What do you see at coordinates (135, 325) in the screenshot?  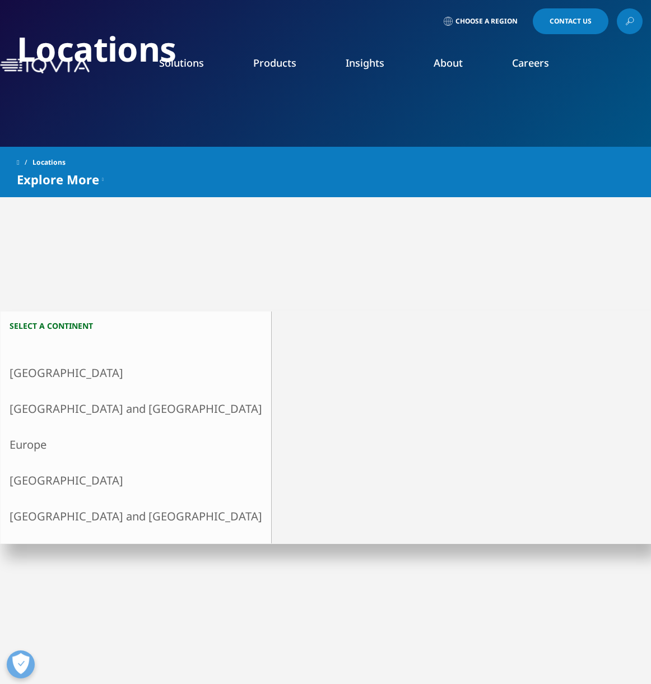 I see `h3: Select a continent` at bounding box center [135, 325].